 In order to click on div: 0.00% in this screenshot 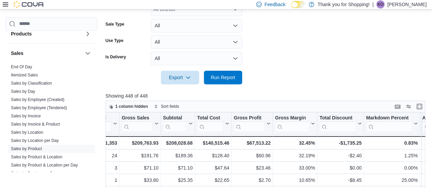, I will do `click(392, 168)`.